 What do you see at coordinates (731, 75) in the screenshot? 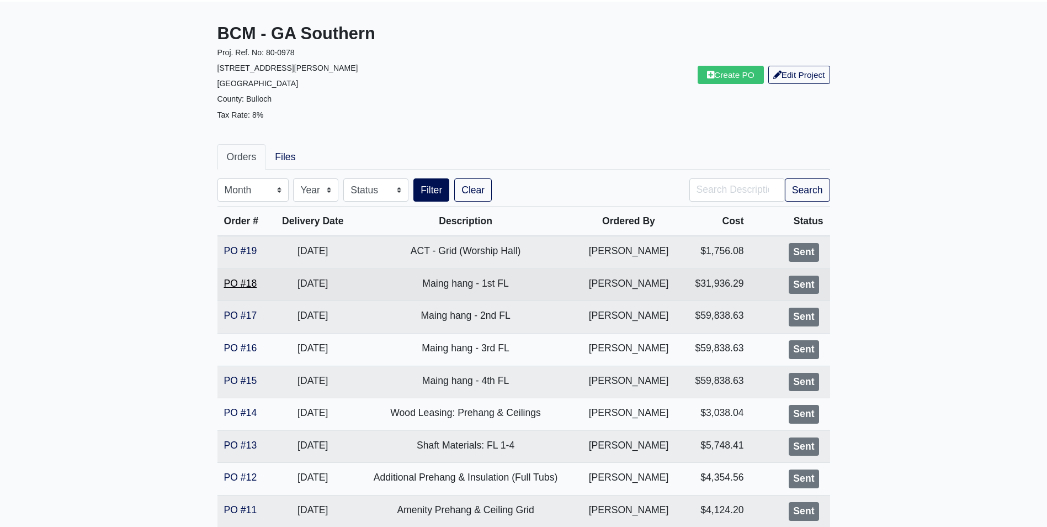
I see `a: Create PO` at bounding box center [731, 75].